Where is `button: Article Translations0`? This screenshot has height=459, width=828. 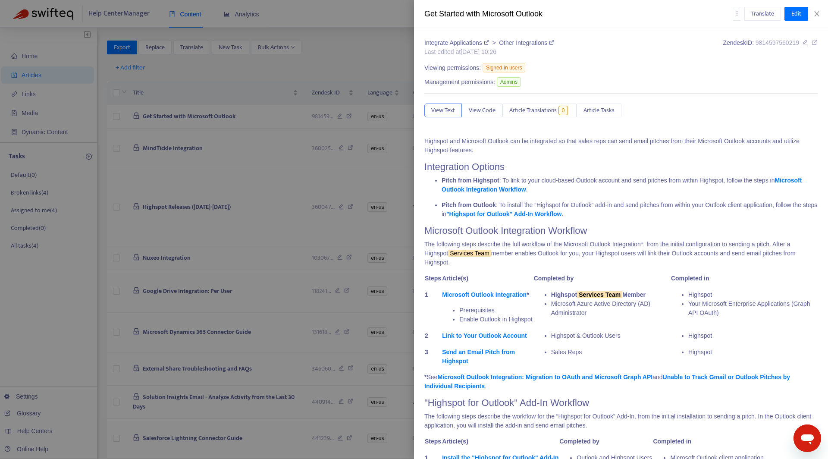 button: Article Translations0 is located at coordinates (539, 110).